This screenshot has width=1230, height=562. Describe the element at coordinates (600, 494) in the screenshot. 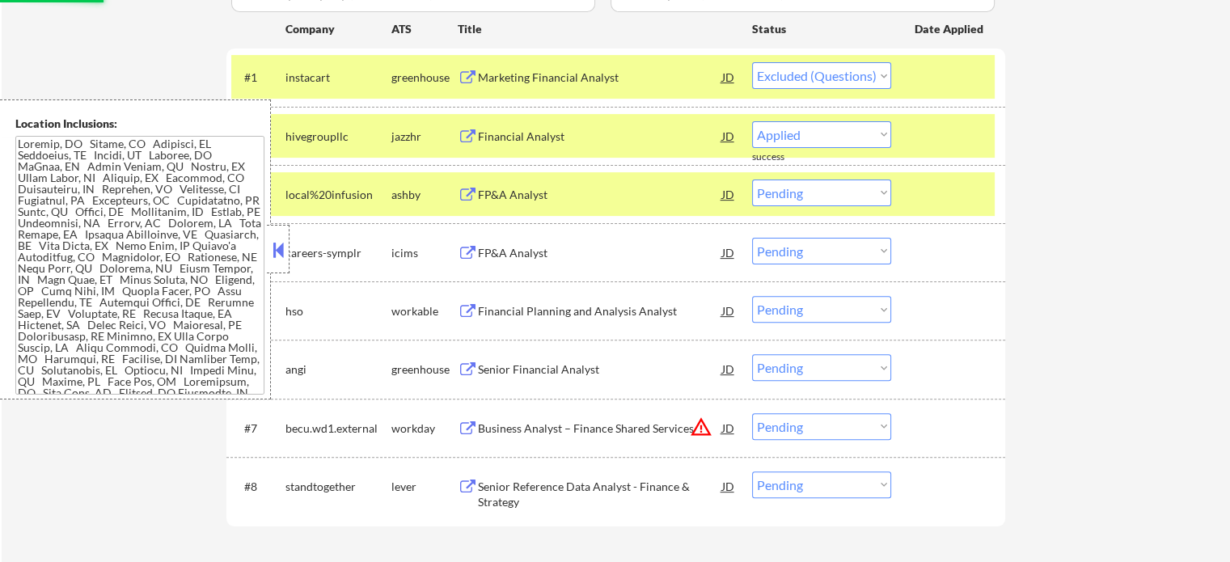

I see `div: Senior Reference Data Analyst - Finance & Strategy` at that location.